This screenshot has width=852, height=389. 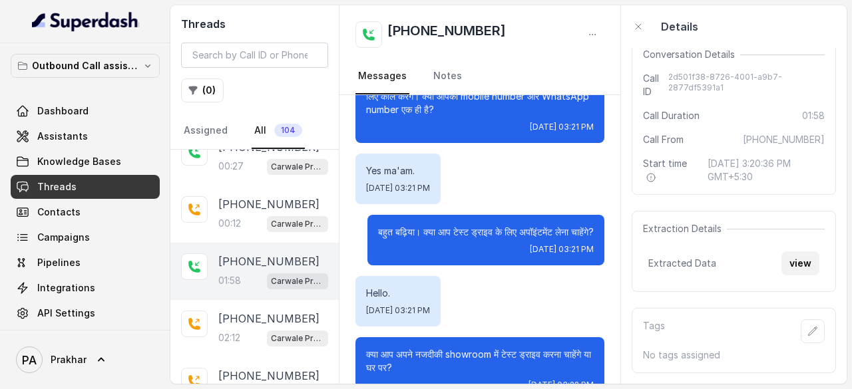 What do you see at coordinates (85, 21) in the screenshot?
I see `img: light.svg` at bounding box center [85, 21].